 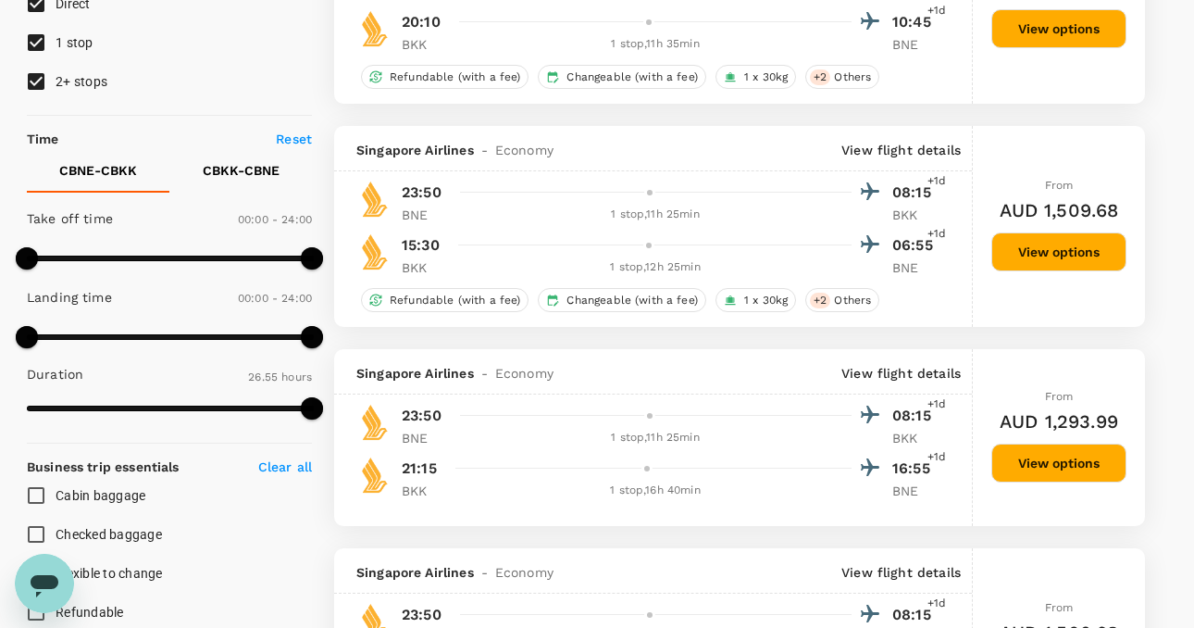 What do you see at coordinates (55, 374) in the screenshot?
I see `p: Duration` at bounding box center [55, 374].